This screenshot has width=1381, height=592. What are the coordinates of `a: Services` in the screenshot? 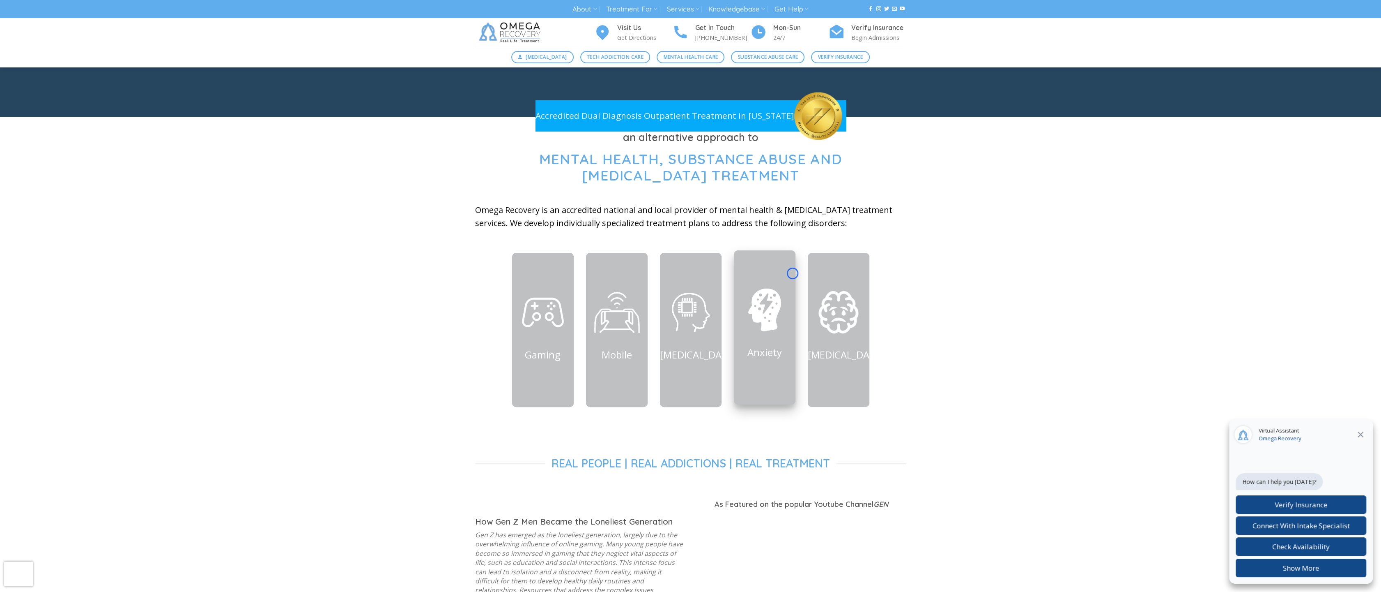 It's located at (683, 9).